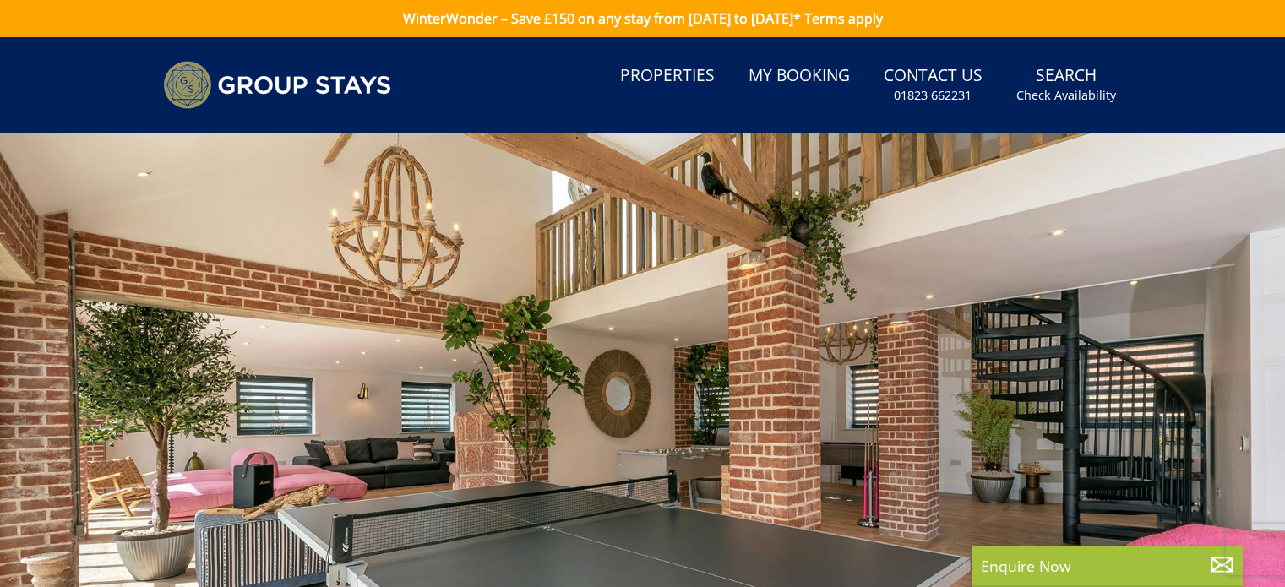  Describe the element at coordinates (277, 84) in the screenshot. I see `img: Group Stays` at that location.